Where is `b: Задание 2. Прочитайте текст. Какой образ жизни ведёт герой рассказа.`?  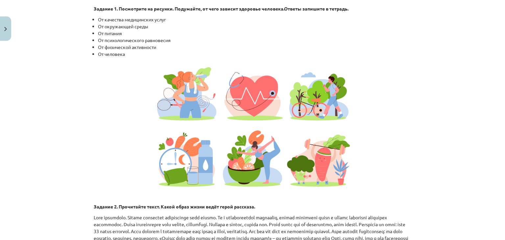
b: Задание 2. Прочитайте текст. Какой образ жизни ведёт герой рассказа. is located at coordinates (174, 206).